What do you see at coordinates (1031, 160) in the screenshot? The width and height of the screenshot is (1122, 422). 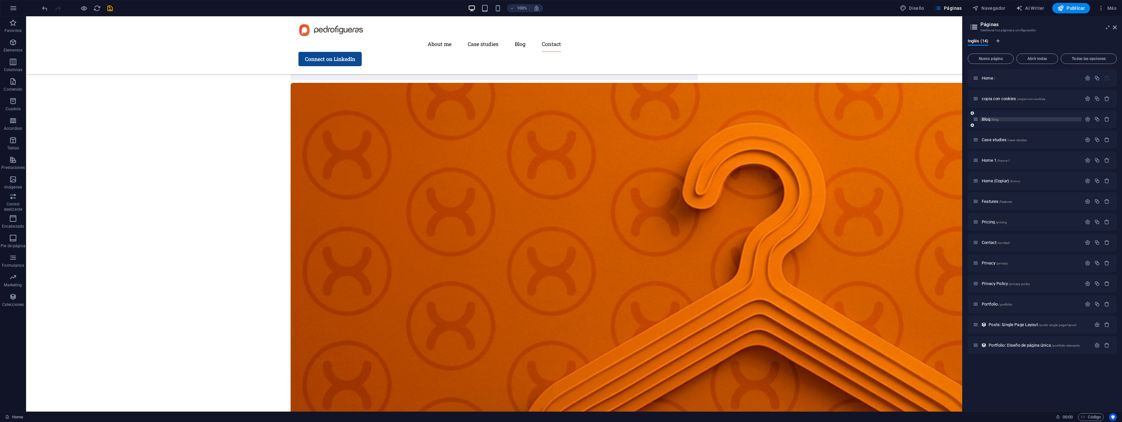 I see `div: Home 1/home-1` at bounding box center [1031, 160].